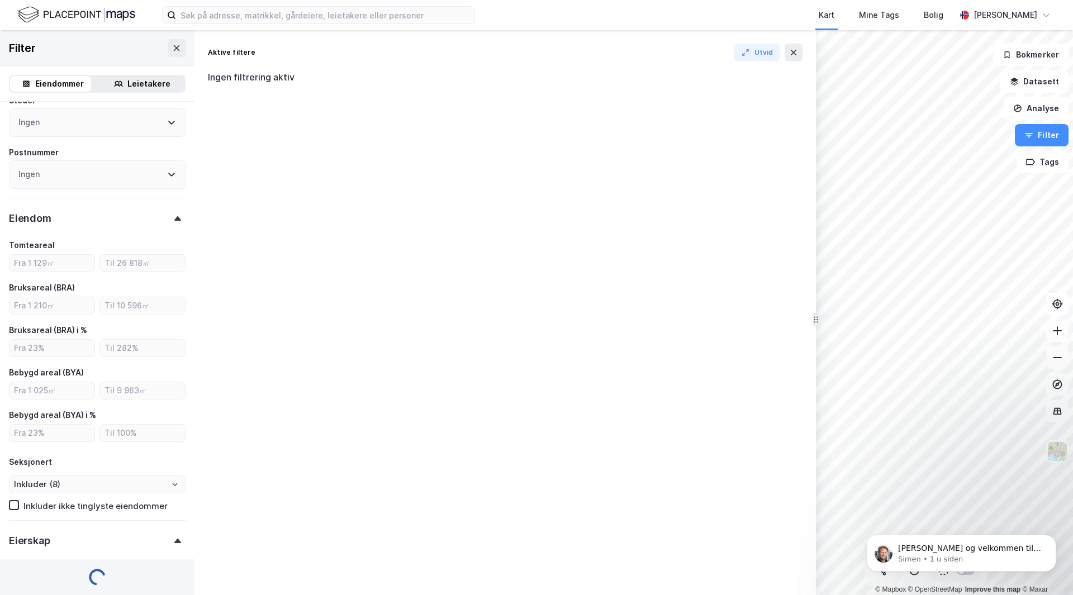 This screenshot has height=595, width=1073. Describe the element at coordinates (96, 506) in the screenshot. I see `div: Inkluder ikke tinglyste eiendommer` at that location.